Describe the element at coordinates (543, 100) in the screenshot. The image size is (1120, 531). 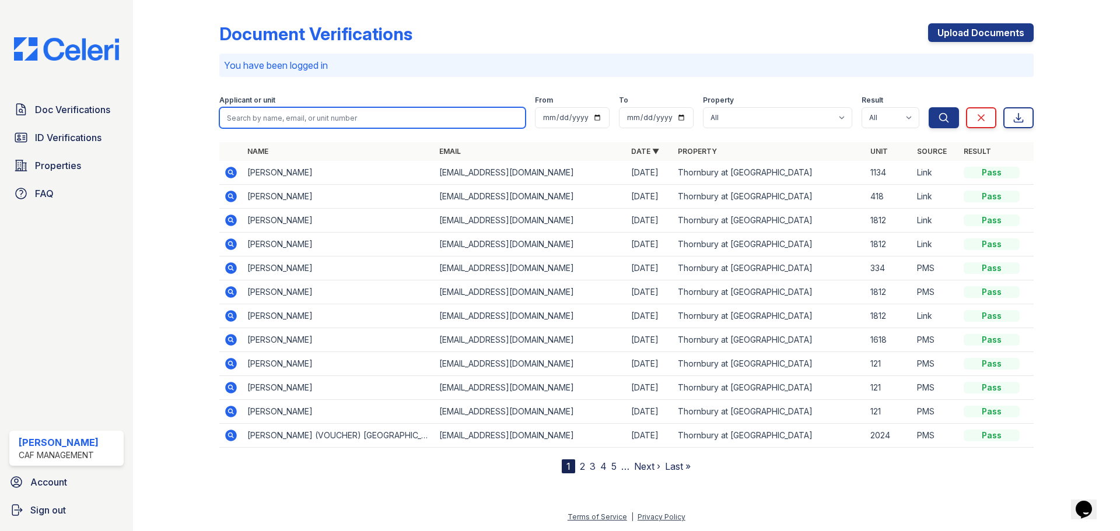
I see `label: From` at that location.